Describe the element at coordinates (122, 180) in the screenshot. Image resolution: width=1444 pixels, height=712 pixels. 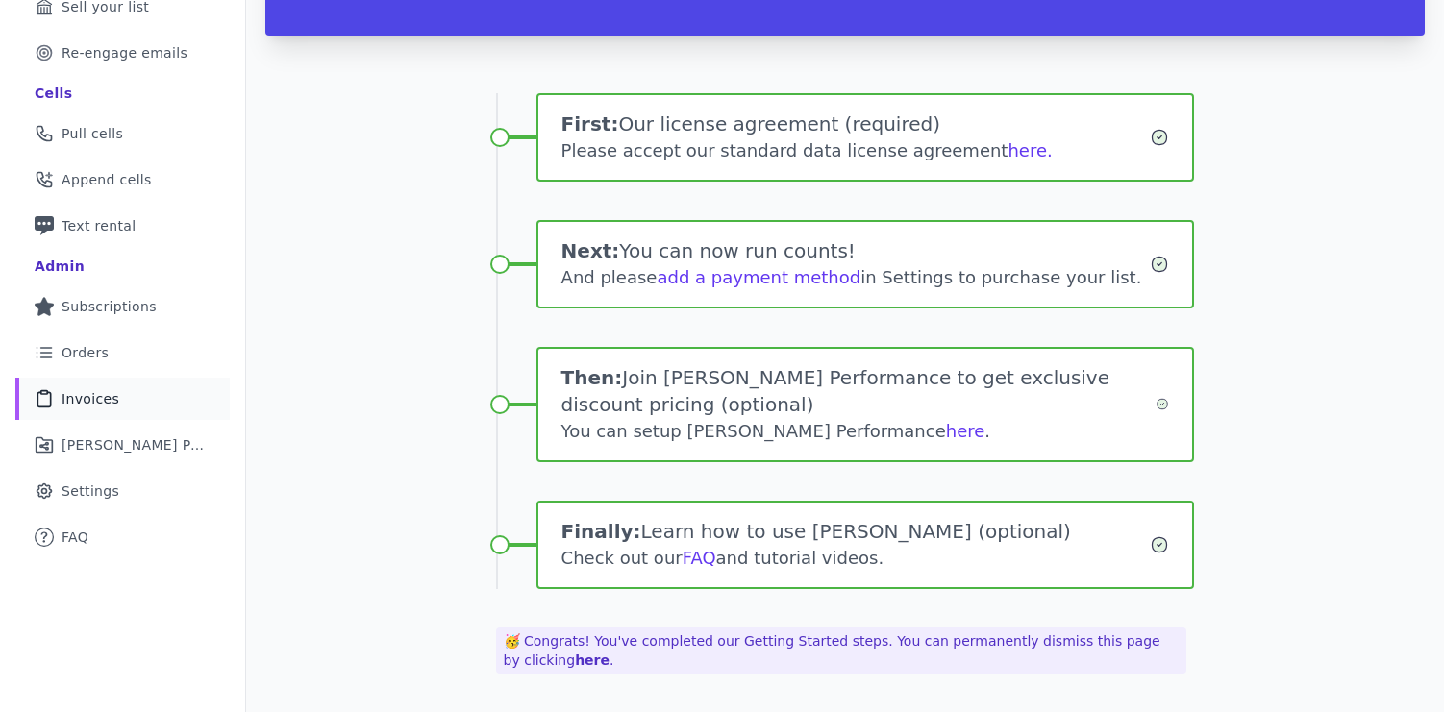
I see `a: Append cells` at that location.